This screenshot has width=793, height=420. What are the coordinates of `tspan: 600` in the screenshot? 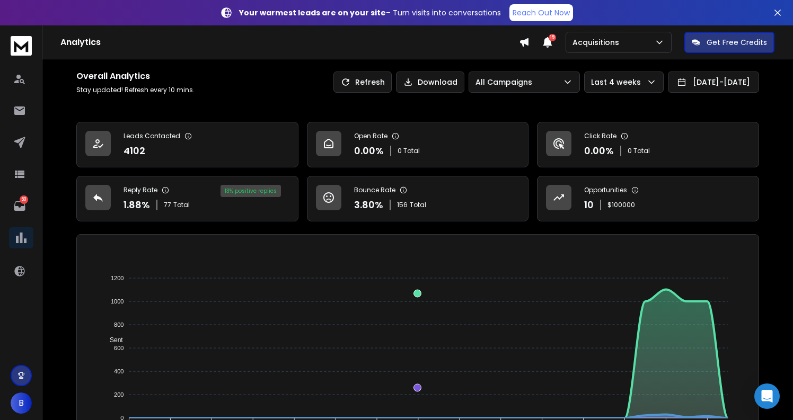 It's located at (119, 348).